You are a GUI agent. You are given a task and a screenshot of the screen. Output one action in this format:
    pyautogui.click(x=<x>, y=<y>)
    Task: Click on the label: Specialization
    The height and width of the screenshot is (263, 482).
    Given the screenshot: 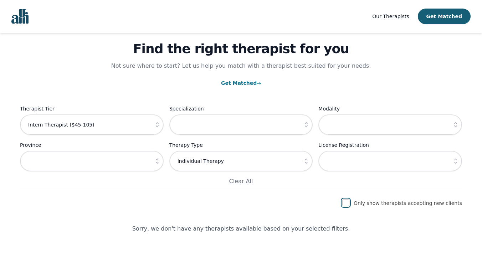 What is the action you would take?
    pyautogui.click(x=241, y=109)
    